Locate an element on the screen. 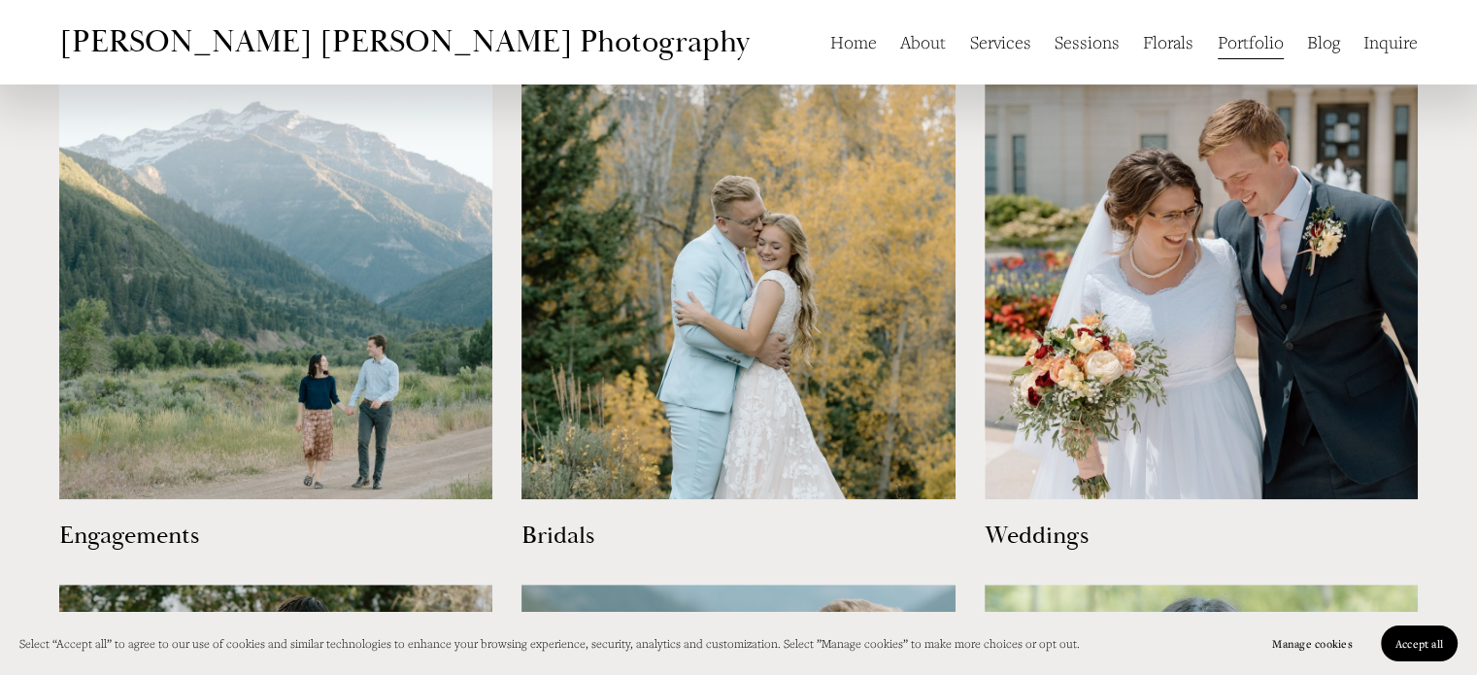 Image resolution: width=1477 pixels, height=675 pixels. span: Manage cookies is located at coordinates (1312, 643).